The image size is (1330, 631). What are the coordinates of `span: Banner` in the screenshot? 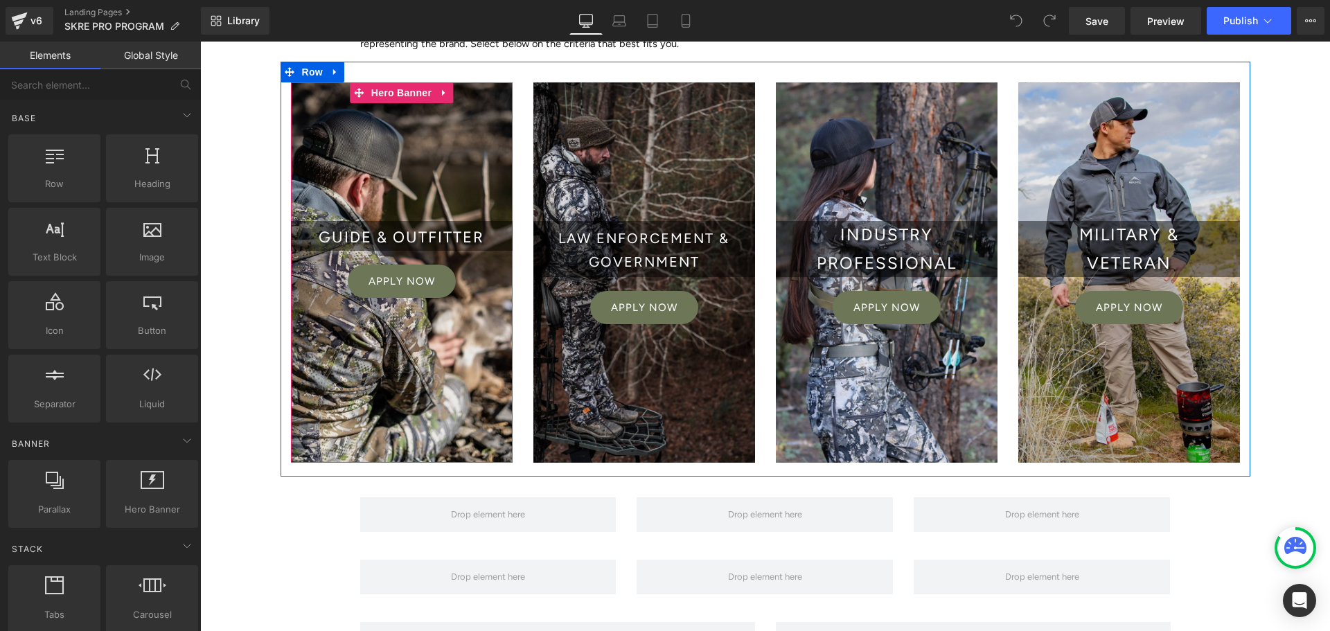 It's located at (30, 443).